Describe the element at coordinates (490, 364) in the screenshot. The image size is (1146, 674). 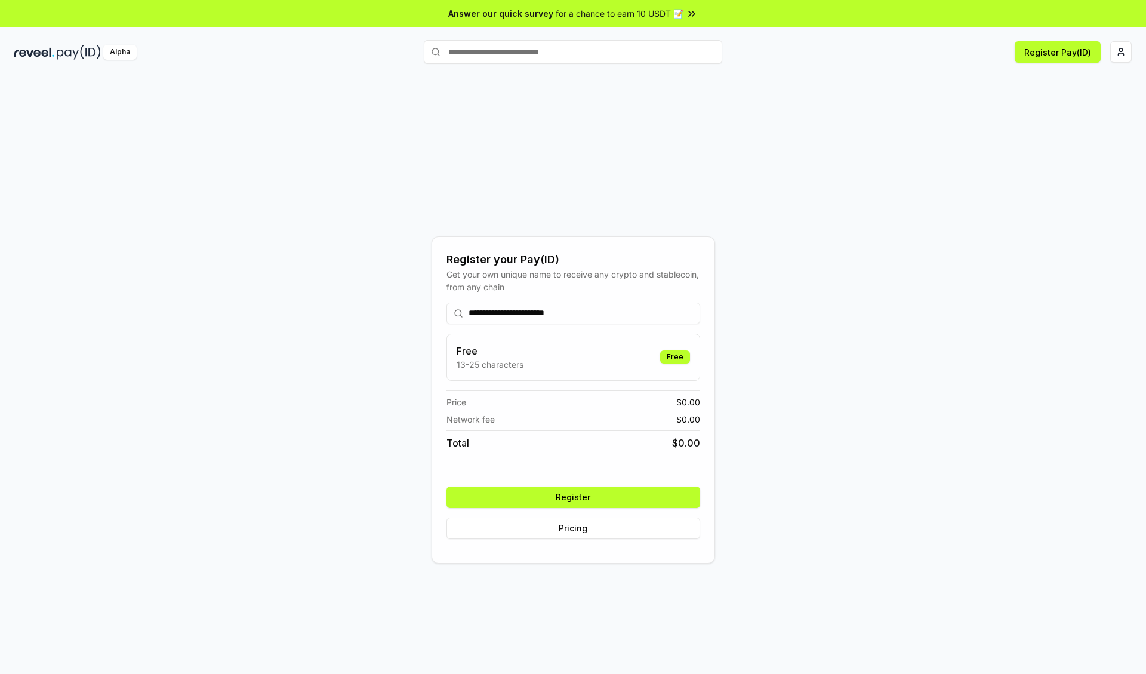
I see `p: 13-25 characters` at that location.